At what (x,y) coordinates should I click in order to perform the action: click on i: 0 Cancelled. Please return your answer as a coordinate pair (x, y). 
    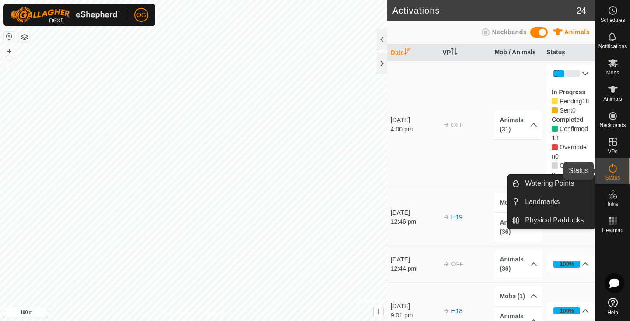
    Looking at the image, I should click on (554, 165).